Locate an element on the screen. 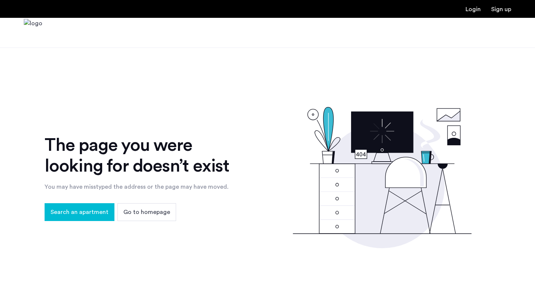 The width and height of the screenshot is (535, 289). a: Registration is located at coordinates (501, 9).